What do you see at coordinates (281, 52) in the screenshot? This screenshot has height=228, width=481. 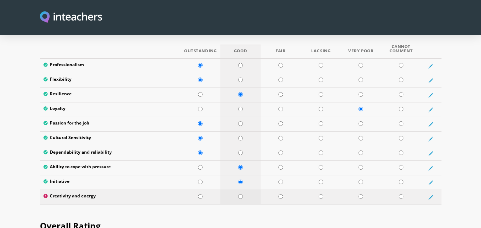 I see `th: Fair` at bounding box center [281, 52].